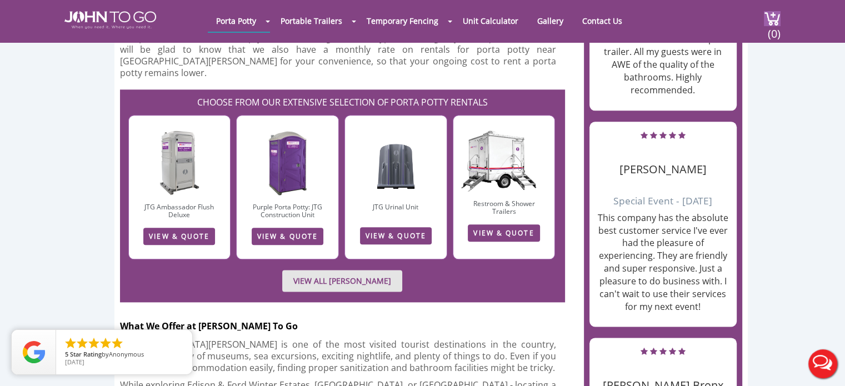  What do you see at coordinates (126, 354) in the screenshot?
I see `span: Anonymous` at bounding box center [126, 354].